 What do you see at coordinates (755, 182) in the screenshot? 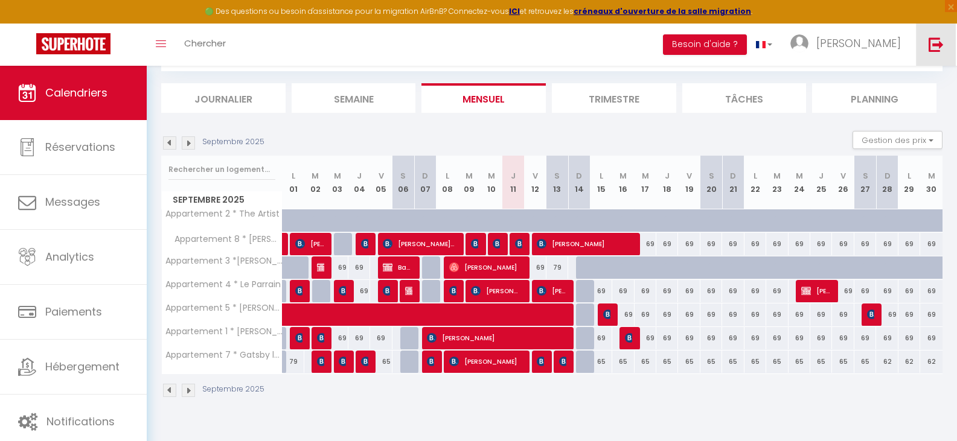
I see `th: 22` at bounding box center [755, 182].